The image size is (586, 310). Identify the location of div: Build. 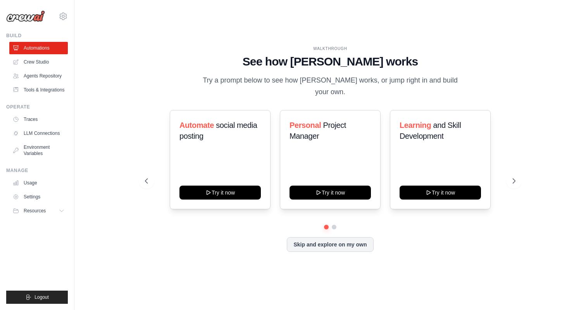
(37, 36).